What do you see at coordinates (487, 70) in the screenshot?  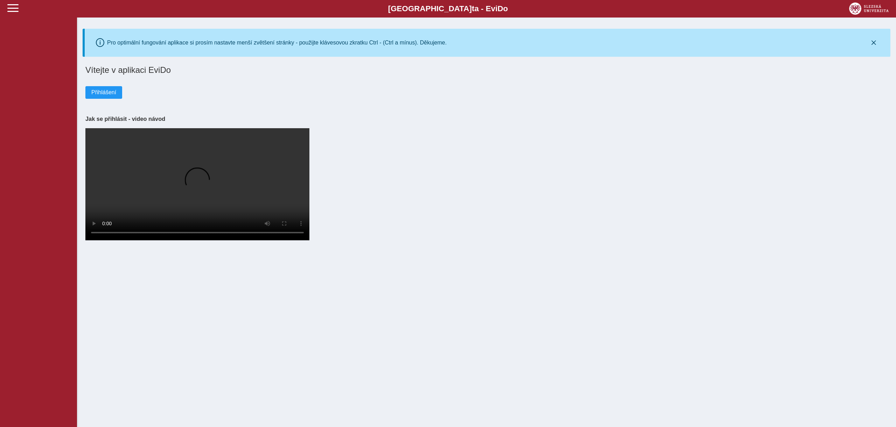 I see `h1: Vítejte v aplikaci EviDo` at bounding box center [487, 70].